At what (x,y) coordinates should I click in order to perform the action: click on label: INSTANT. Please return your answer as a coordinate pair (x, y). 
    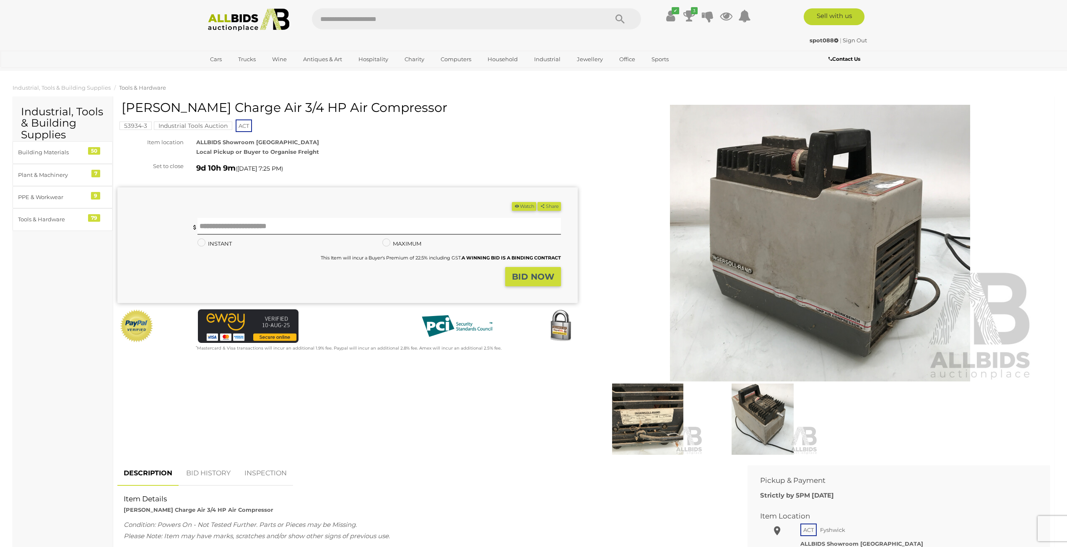
    Looking at the image, I should click on (215, 244).